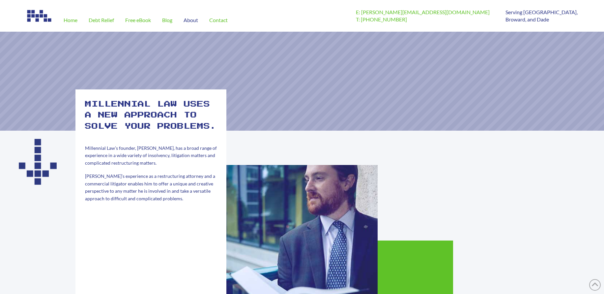 This screenshot has width=604, height=294. Describe the element at coordinates (167, 20) in the screenshot. I see `span: Blog` at that location.